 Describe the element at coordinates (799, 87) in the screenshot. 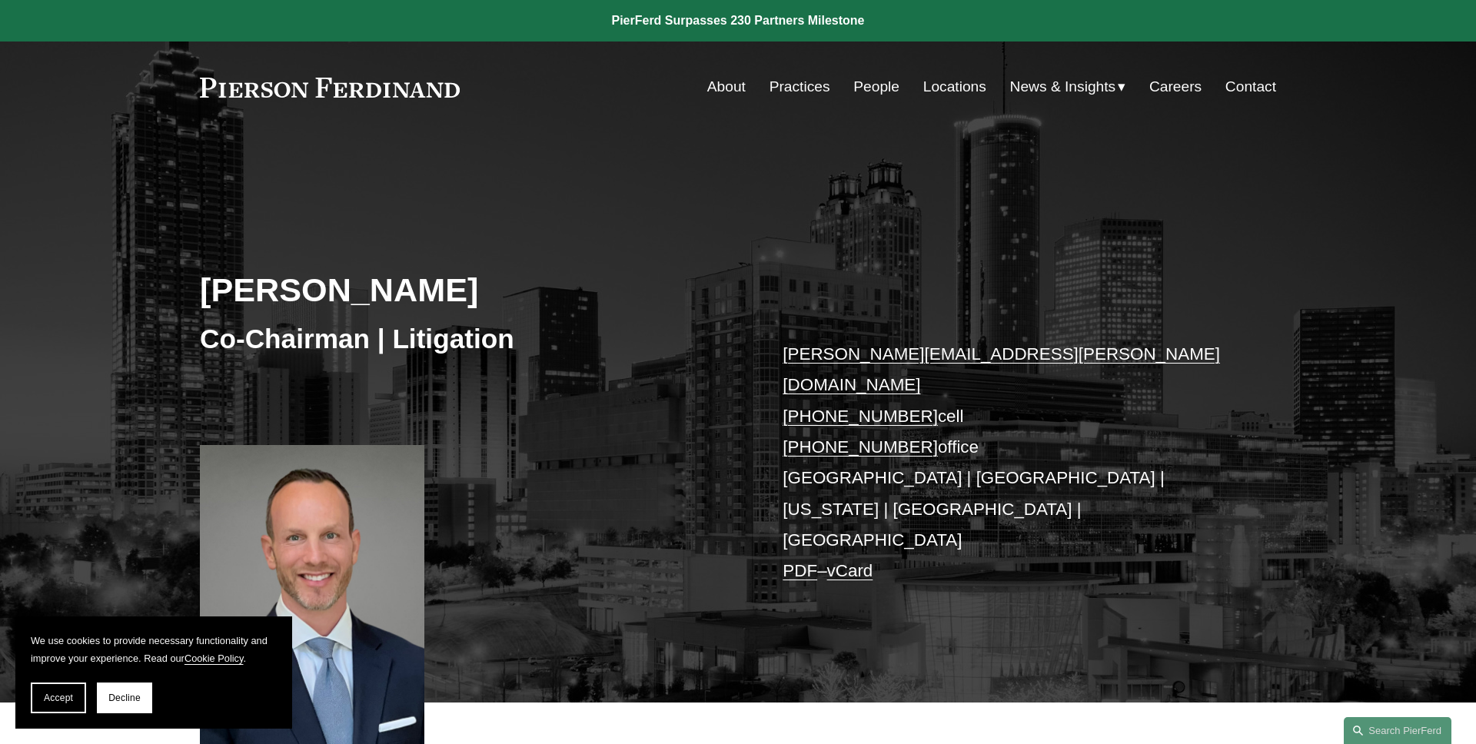

I see `a: Practices` at that location.